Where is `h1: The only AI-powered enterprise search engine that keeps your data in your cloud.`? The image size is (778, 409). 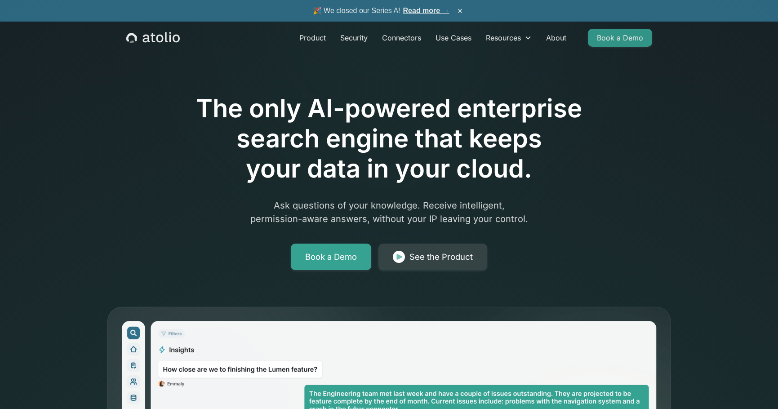
h1: The only AI-powered enterprise search engine that keeps your data in your cloud. is located at coordinates (389, 139).